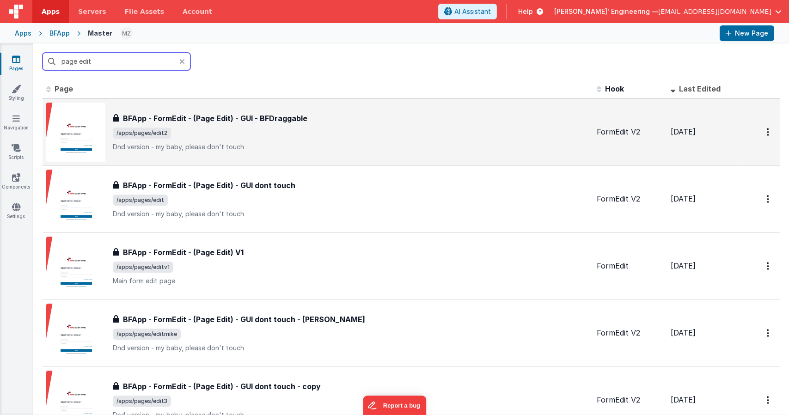  What do you see at coordinates (64, 89) in the screenshot?
I see `span: Page` at bounding box center [64, 89].